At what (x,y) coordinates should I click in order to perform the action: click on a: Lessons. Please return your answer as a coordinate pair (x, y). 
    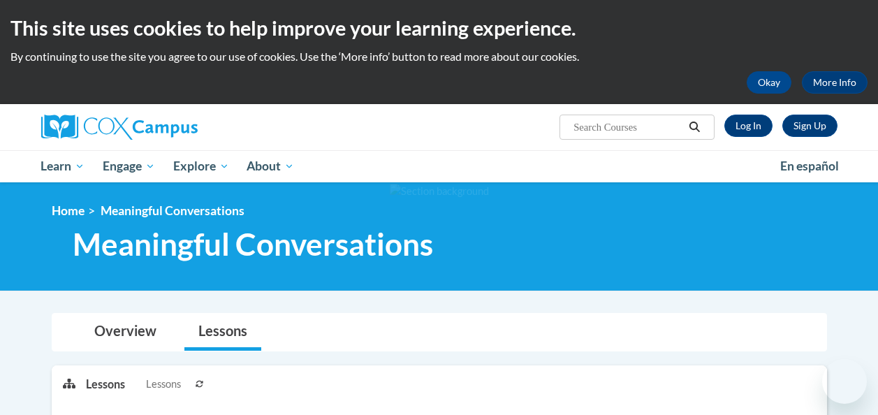
    Looking at the image, I should click on (223, 332).